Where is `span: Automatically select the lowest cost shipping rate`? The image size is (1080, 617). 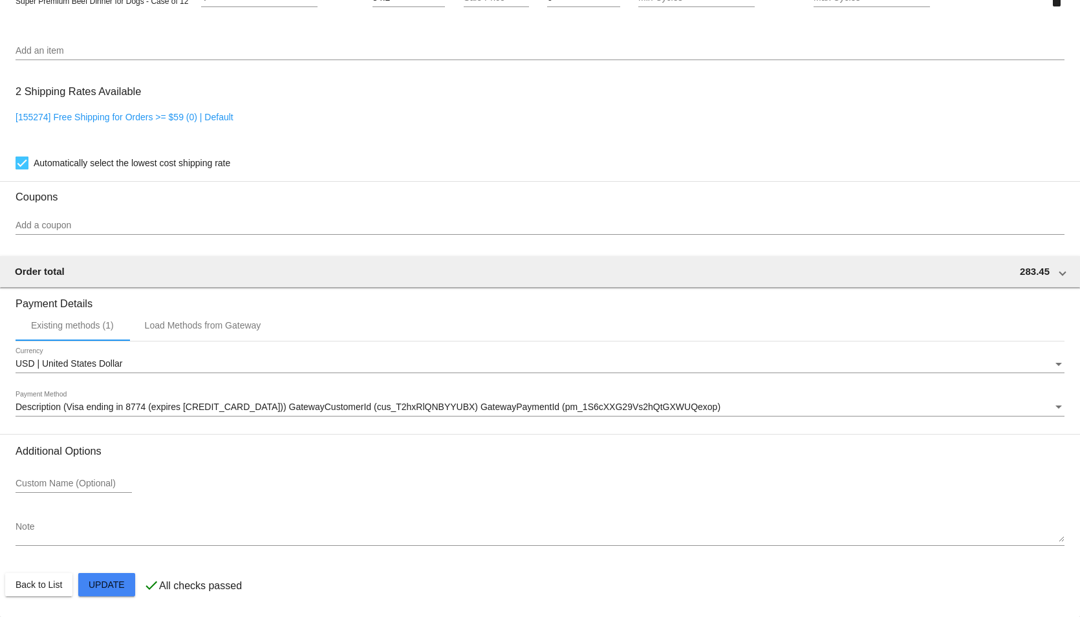
span: Automatically select the lowest cost shipping rate is located at coordinates (132, 163).